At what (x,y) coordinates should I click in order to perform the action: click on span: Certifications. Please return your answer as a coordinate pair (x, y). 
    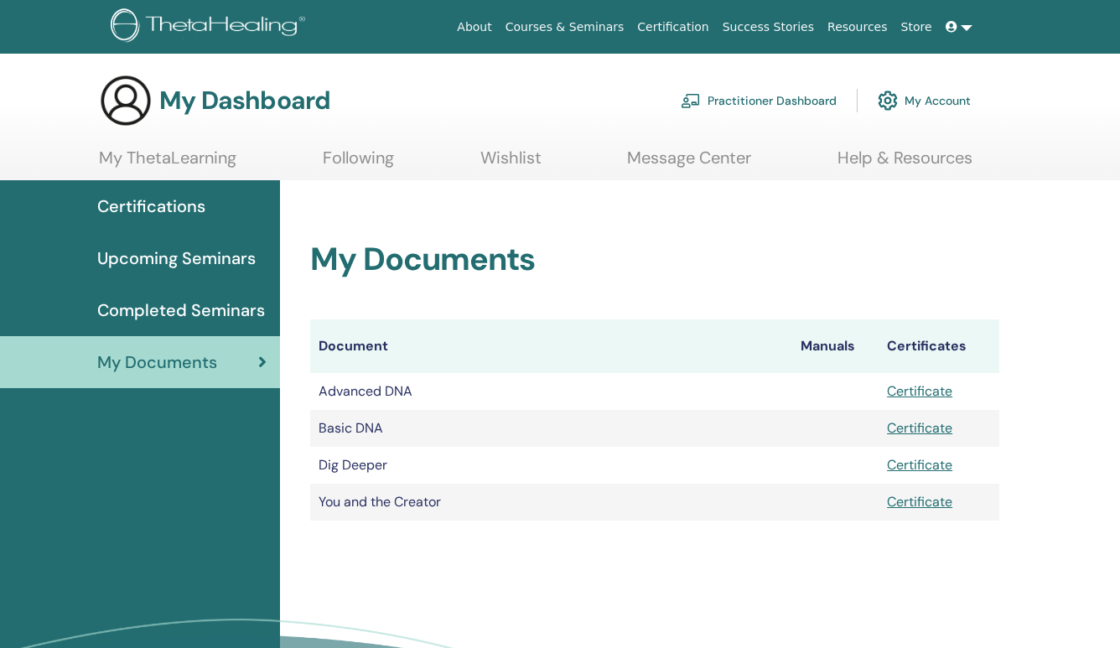
    Looking at the image, I should click on (151, 206).